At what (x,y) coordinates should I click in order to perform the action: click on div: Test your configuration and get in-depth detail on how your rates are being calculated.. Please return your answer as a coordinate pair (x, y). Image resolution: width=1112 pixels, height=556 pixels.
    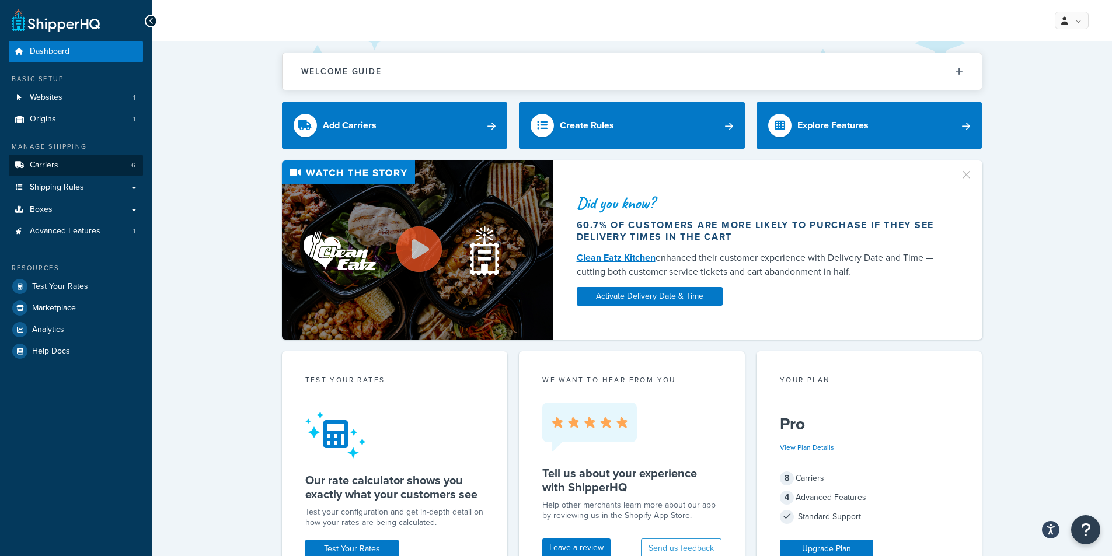
    Looking at the image, I should click on (394, 518).